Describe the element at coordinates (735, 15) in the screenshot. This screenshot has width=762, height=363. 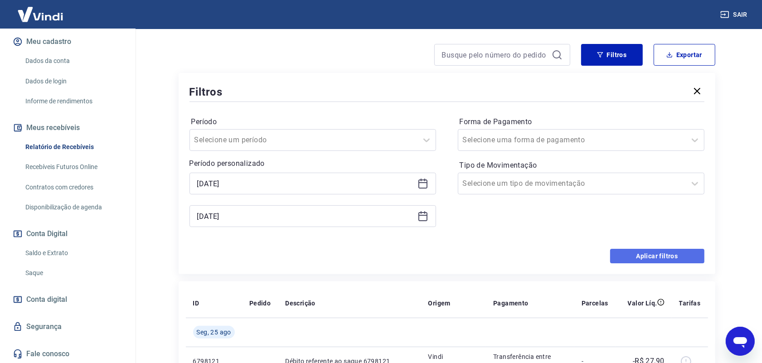
I see `button: Sair` at that location.